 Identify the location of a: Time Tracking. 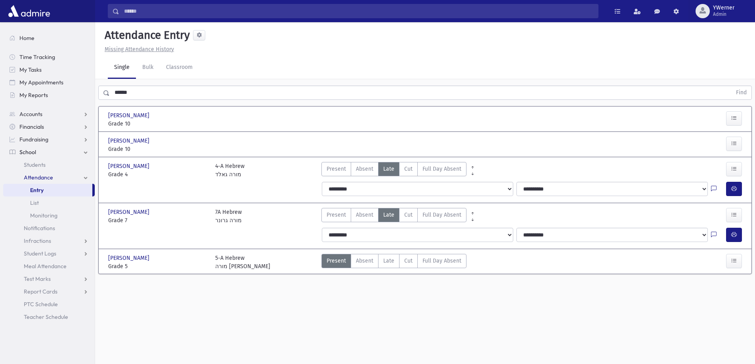
(49, 57).